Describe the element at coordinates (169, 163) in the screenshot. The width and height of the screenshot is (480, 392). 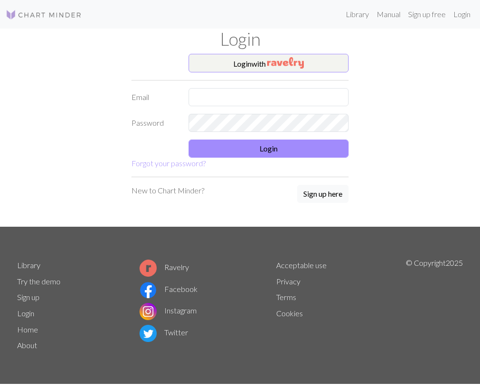
I see `a: Forgot your password?` at that location.